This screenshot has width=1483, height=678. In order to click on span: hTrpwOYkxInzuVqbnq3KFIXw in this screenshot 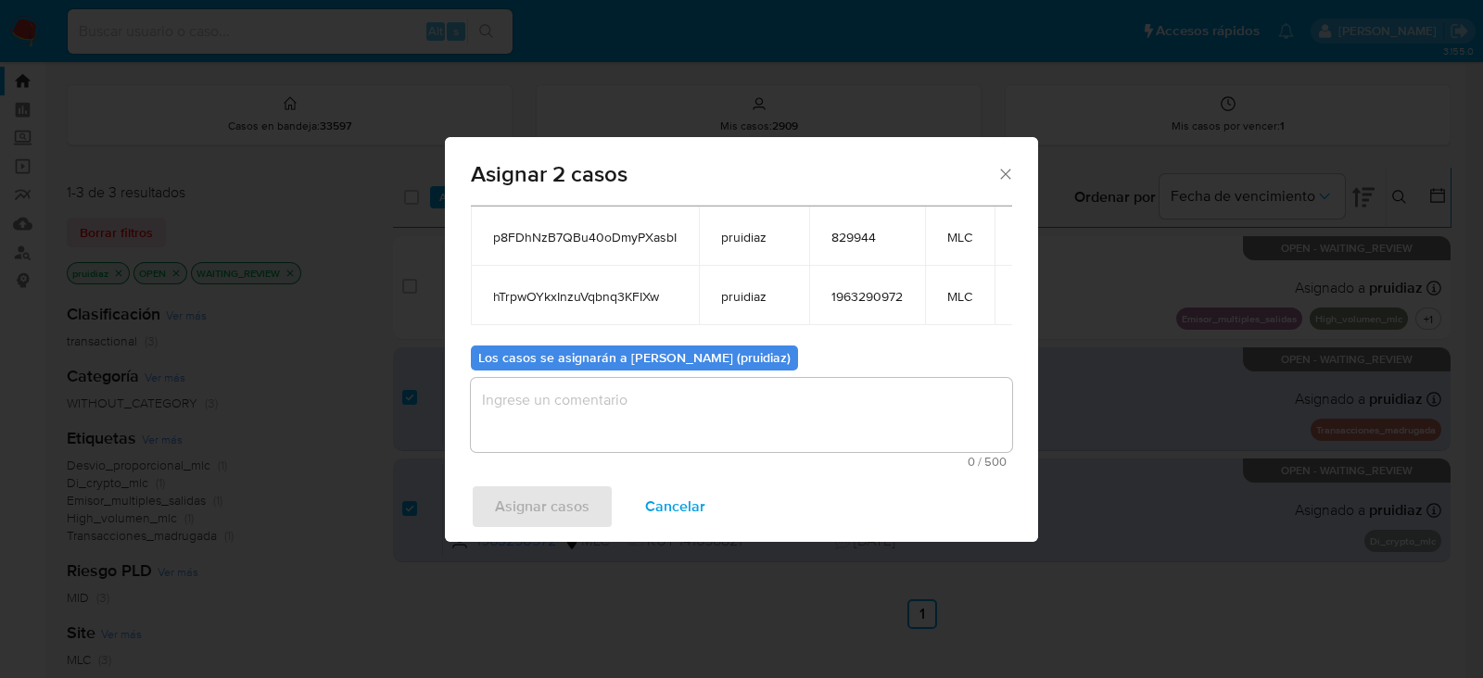, I will do `click(585, 297)`.